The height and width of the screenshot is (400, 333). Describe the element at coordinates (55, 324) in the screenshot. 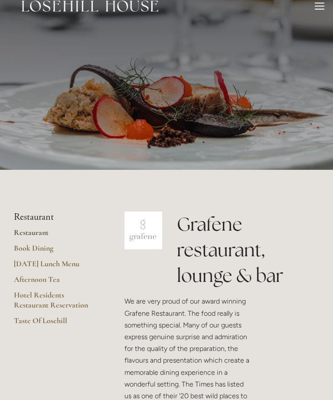

I see `a: Taste Of Losehill` at that location.